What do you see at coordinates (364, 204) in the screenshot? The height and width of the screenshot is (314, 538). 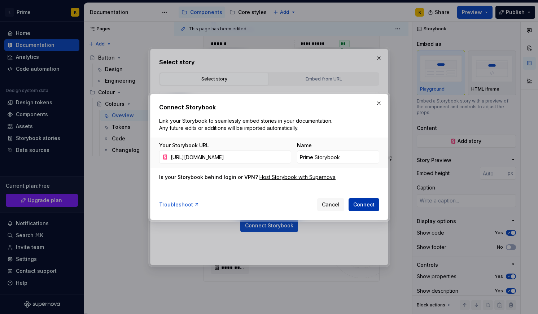 I see `span: Connect` at bounding box center [364, 204].